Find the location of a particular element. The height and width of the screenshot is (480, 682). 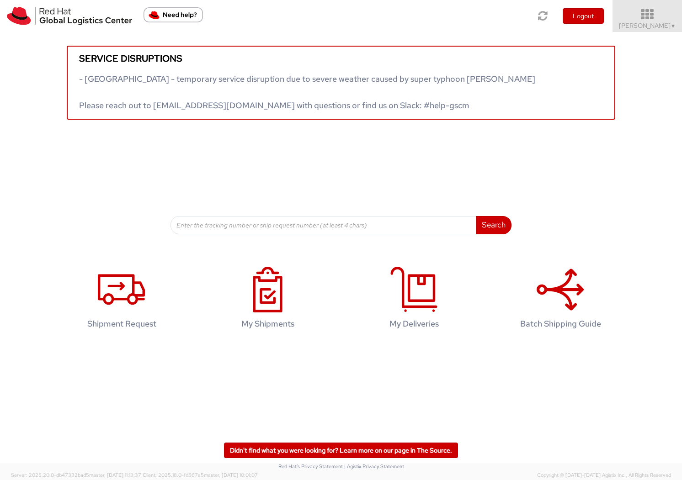

h4: Shipment Request is located at coordinates (122, 324).